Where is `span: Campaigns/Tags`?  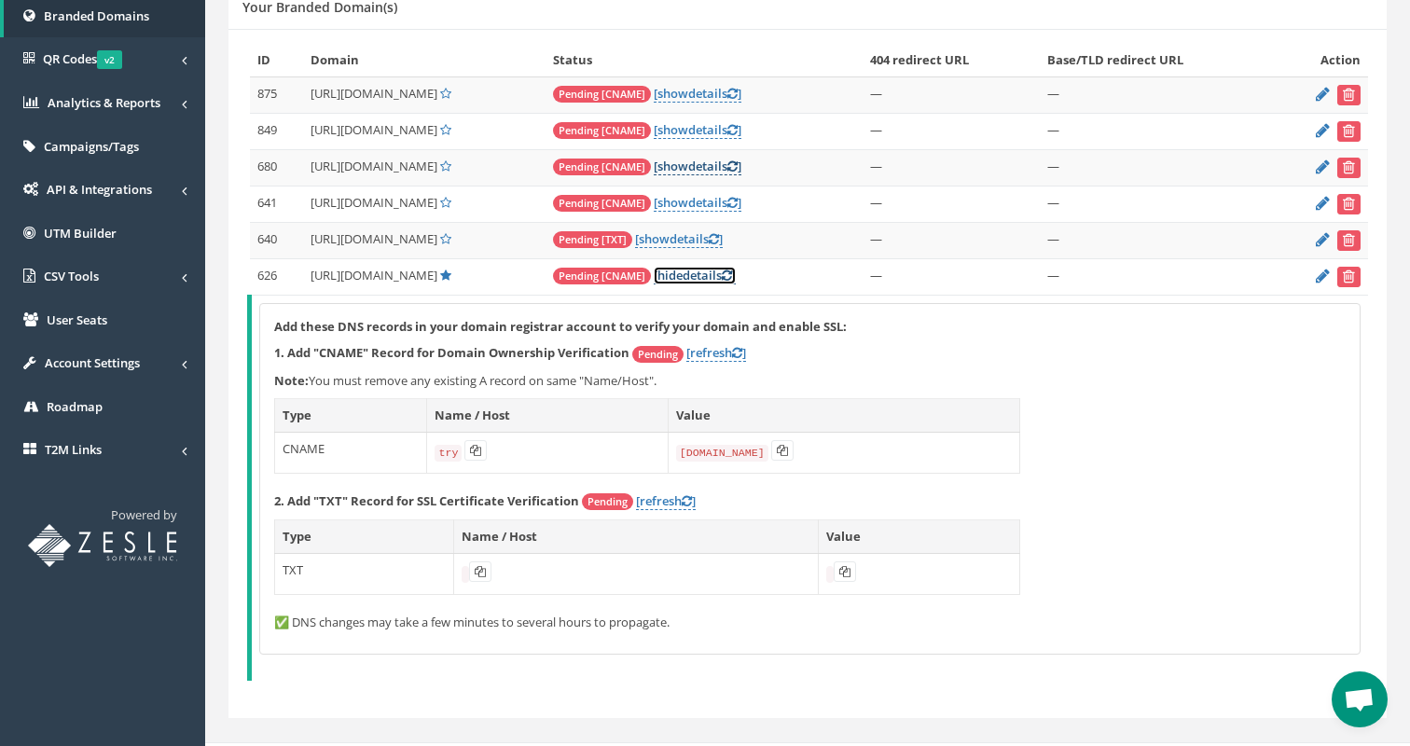 span: Campaigns/Tags is located at coordinates (91, 146).